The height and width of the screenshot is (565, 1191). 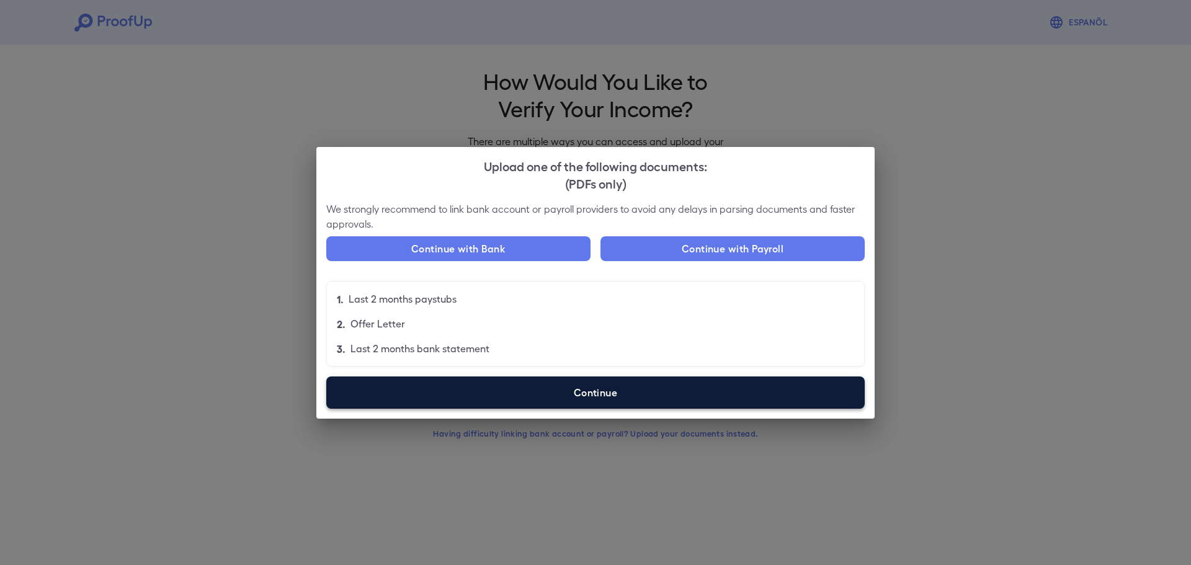 What do you see at coordinates (340, 299) in the screenshot?
I see `p: 1.` at bounding box center [340, 299].